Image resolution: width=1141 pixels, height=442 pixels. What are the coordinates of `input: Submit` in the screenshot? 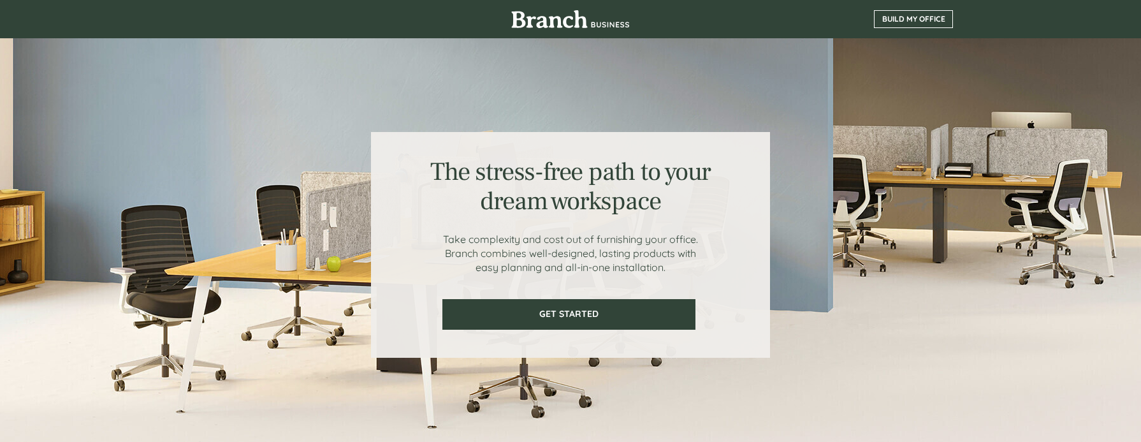 It's located at (163, 261).